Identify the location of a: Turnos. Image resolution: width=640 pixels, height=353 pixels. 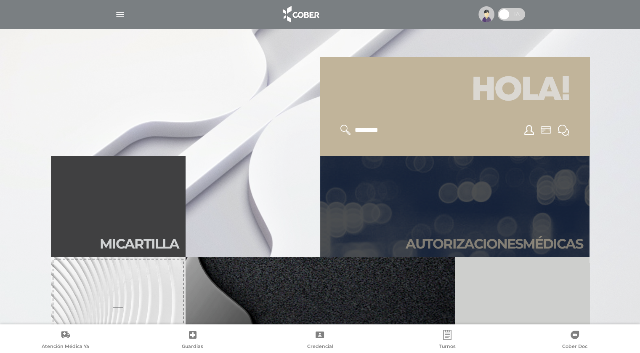
(447, 340).